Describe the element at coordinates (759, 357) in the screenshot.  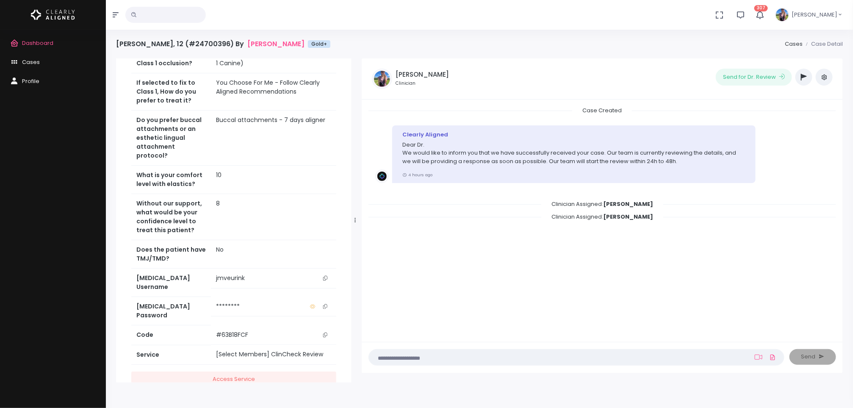
I see `a: Add Loom Video` at that location.